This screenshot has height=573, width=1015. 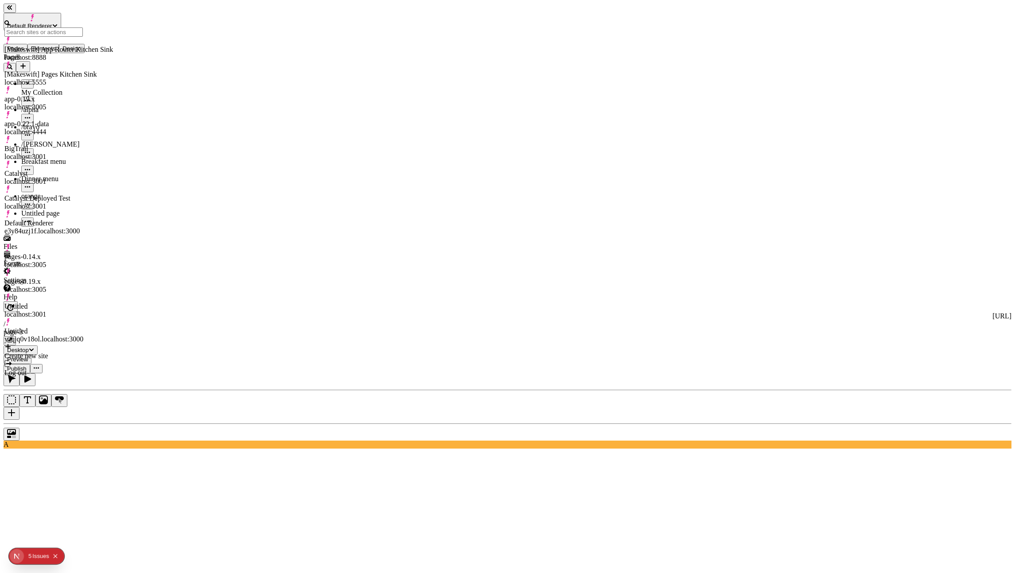 I want to click on button: Pages, so click(x=16, y=48).